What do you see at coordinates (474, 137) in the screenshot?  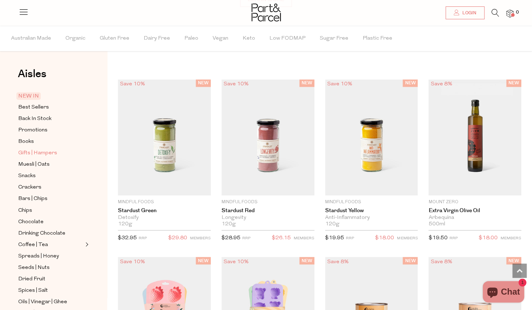 I see `img: Extra Virgin Olive Oil` at bounding box center [474, 137].